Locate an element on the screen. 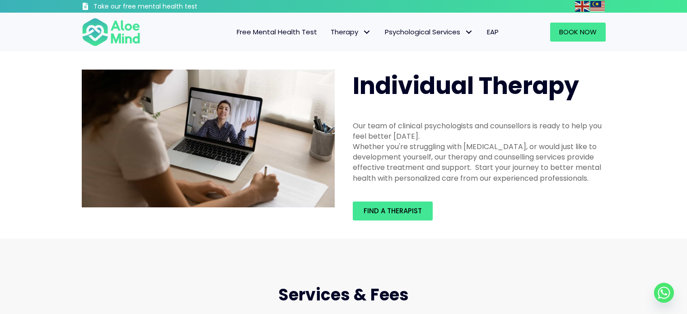 Image resolution: width=687 pixels, height=314 pixels. span: Services & Fees is located at coordinates (343, 294).